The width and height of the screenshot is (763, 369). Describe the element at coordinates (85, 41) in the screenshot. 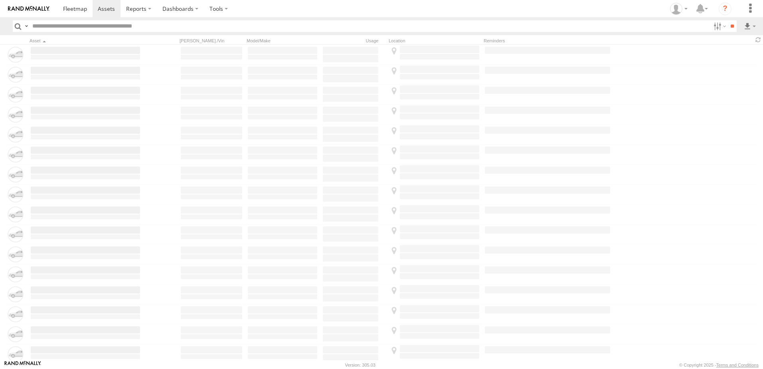

I see `div: Click to Sort` at that location.